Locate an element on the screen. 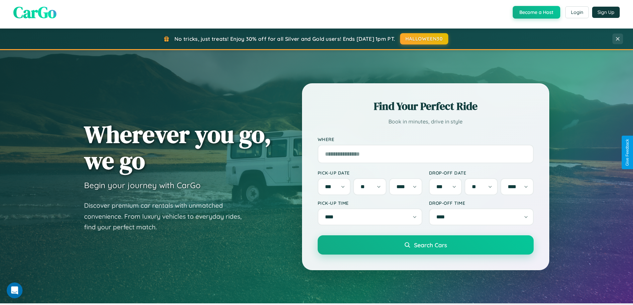  button: Become a Host is located at coordinates (537, 12).